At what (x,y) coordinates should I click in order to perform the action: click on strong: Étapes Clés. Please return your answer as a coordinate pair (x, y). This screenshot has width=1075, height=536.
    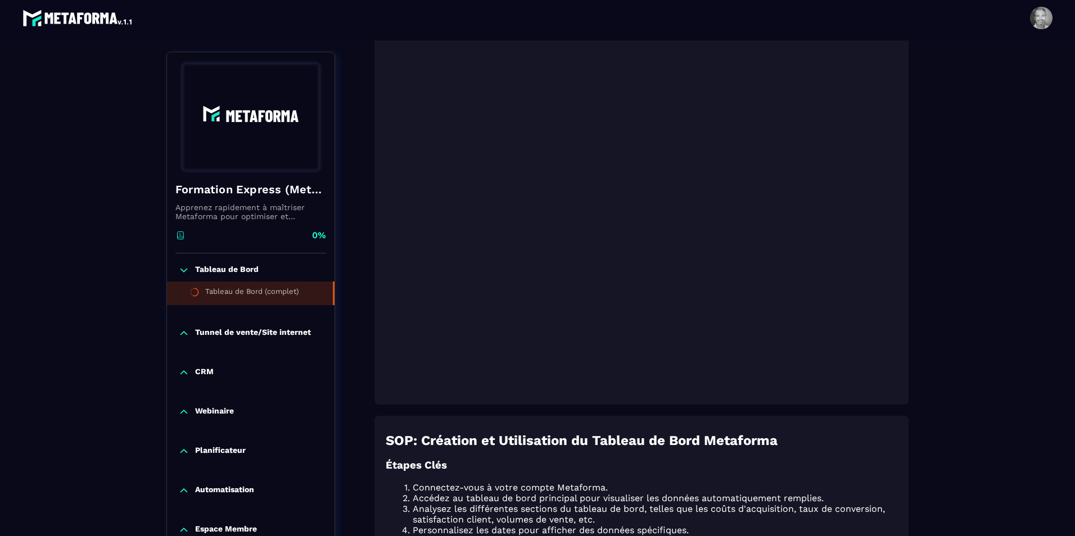
    Looking at the image, I should click on (416, 465).